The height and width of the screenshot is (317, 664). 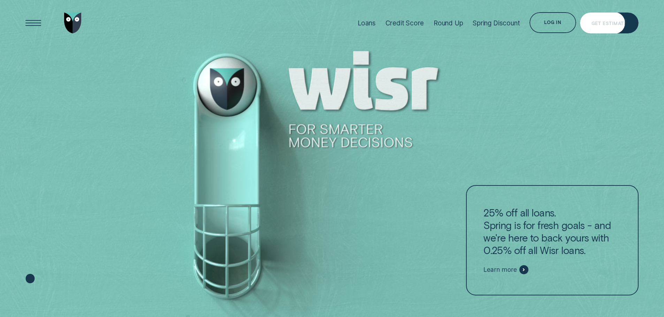 What do you see at coordinates (33, 23) in the screenshot?
I see `button: Open Menu` at bounding box center [33, 23].